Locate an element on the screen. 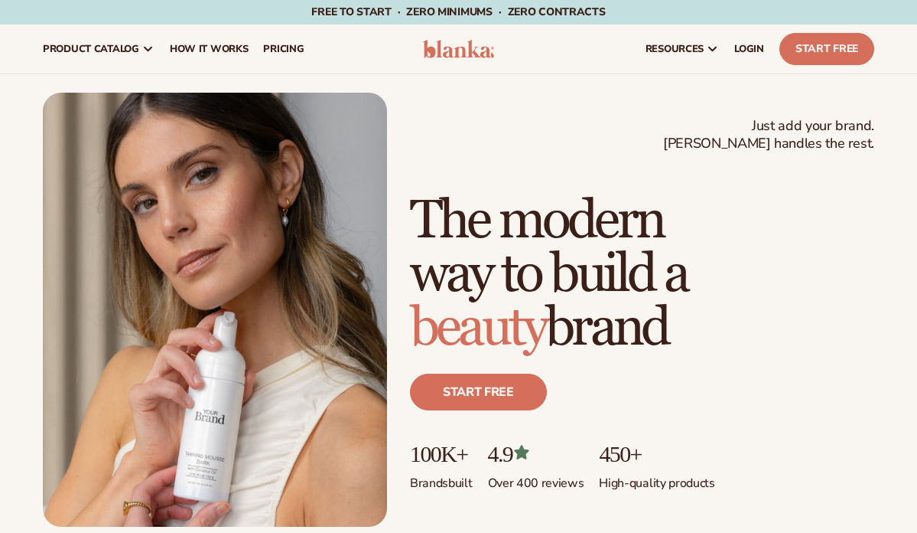 This screenshot has width=917, height=533. span: product catalog is located at coordinates (91, 49).